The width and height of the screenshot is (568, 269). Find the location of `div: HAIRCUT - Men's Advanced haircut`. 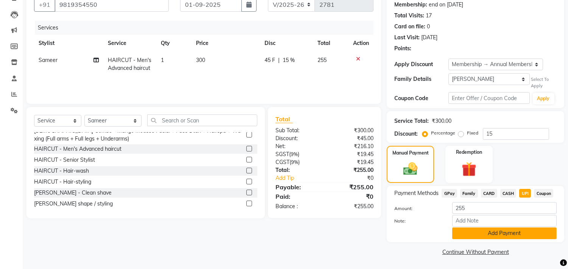

div: HAIRCUT - Men's Advanced haircut is located at coordinates (78, 149).